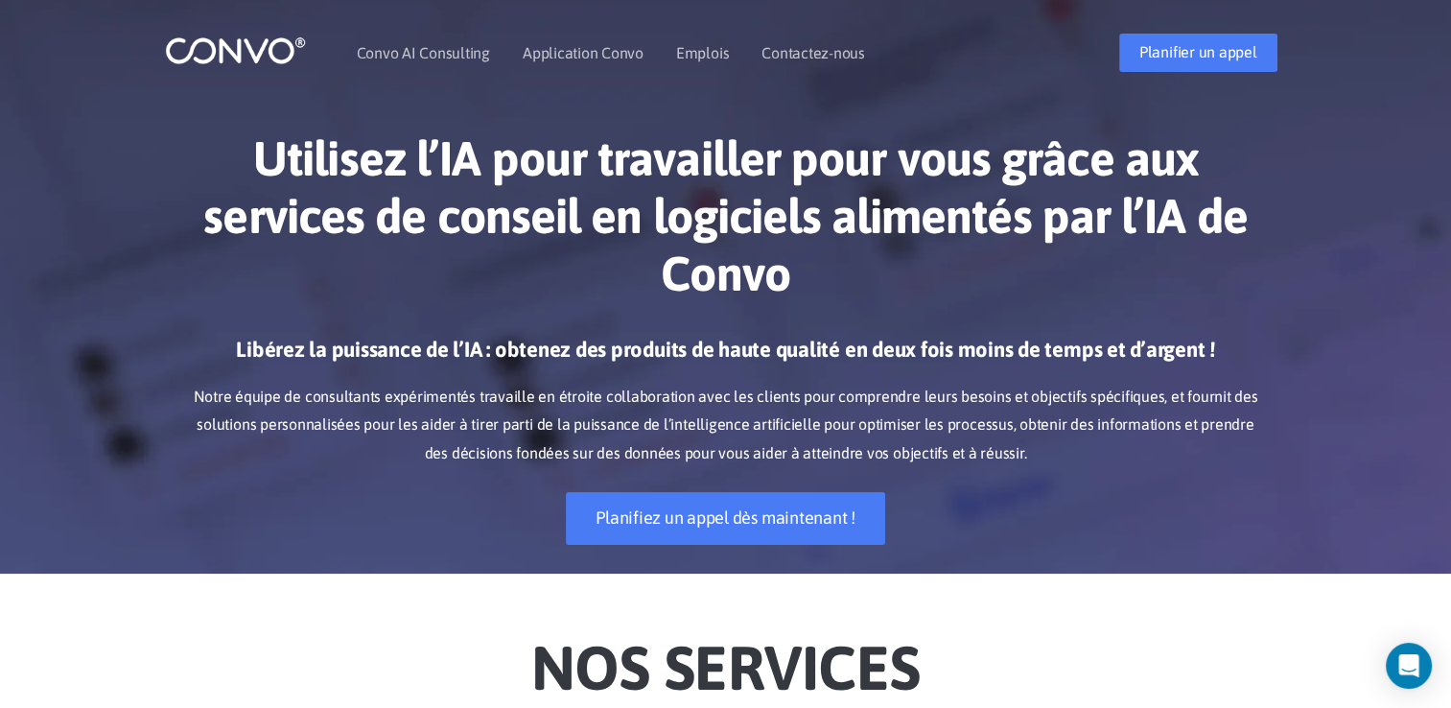 This screenshot has height=708, width=1451. I want to click on p: Notre équipe de consultants expérimentés travaille en étroite collaboration avec les clients pour..., so click(726, 426).